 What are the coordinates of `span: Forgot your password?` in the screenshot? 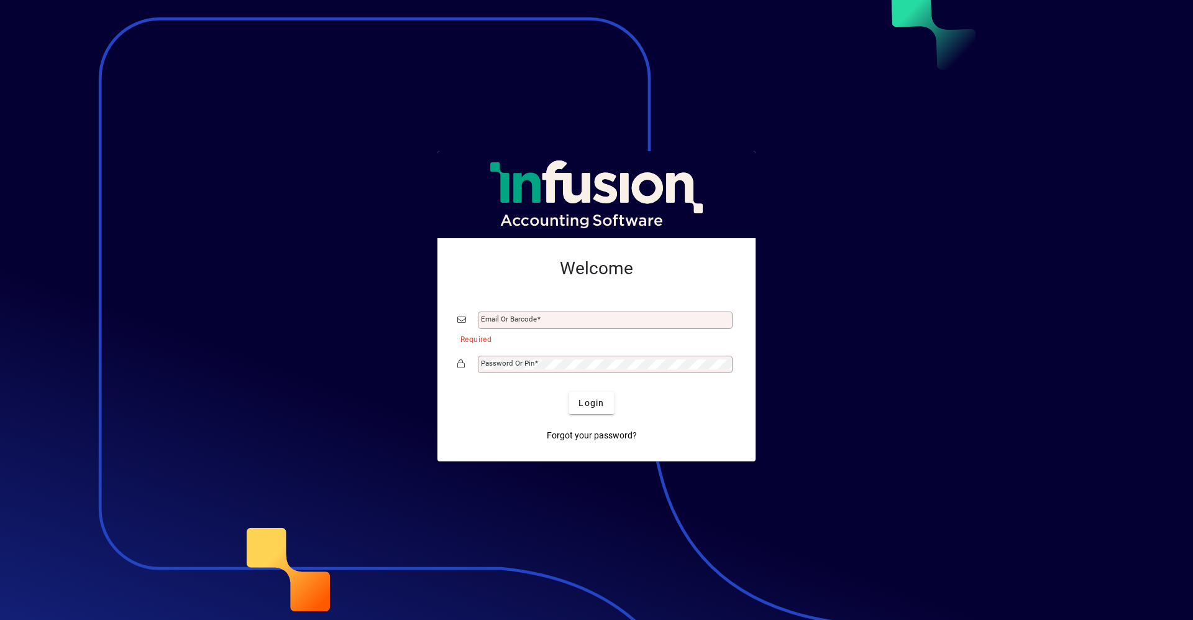 It's located at (592, 435).